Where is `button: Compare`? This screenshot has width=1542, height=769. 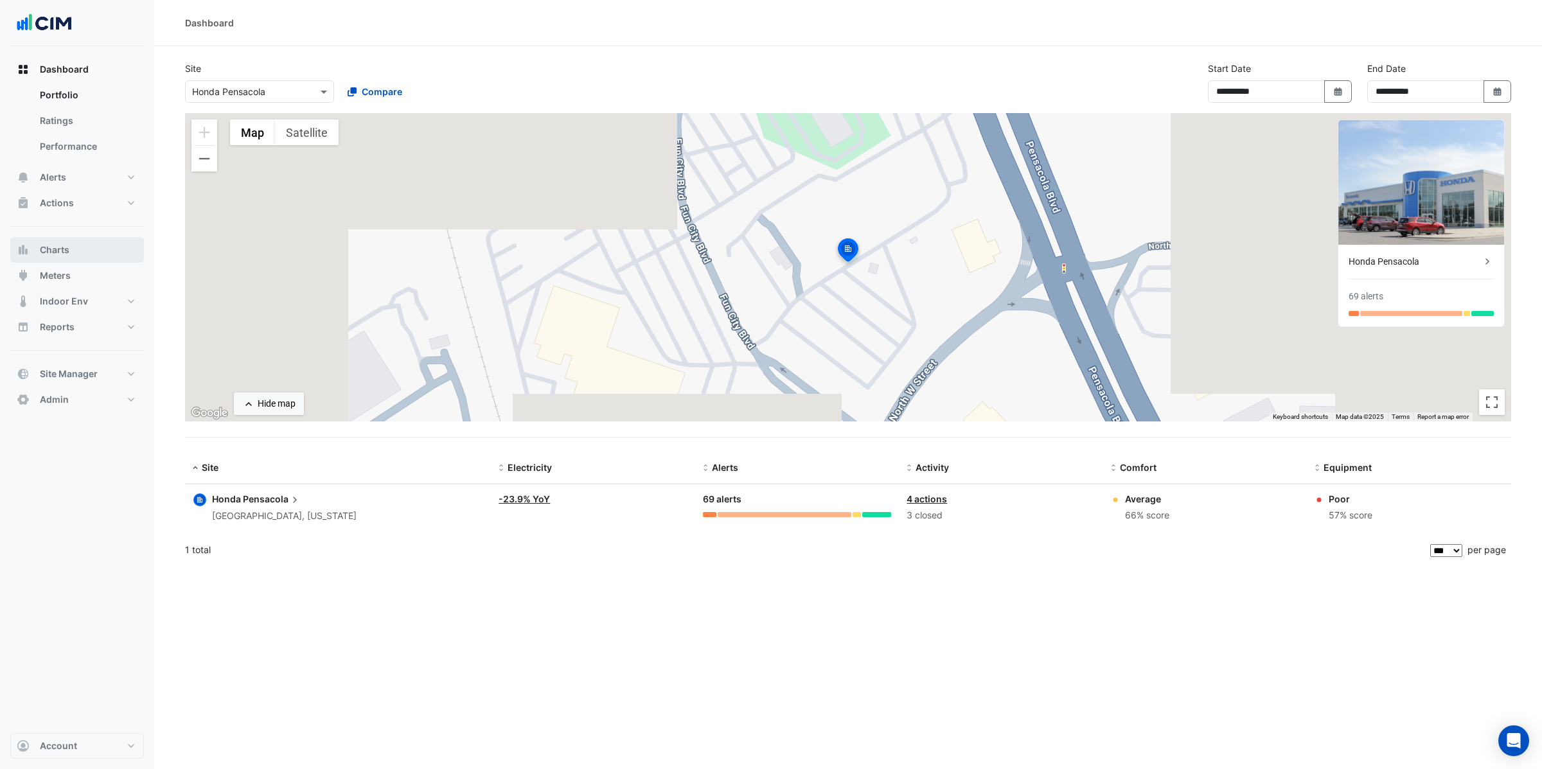 button: Compare is located at coordinates (375, 91).